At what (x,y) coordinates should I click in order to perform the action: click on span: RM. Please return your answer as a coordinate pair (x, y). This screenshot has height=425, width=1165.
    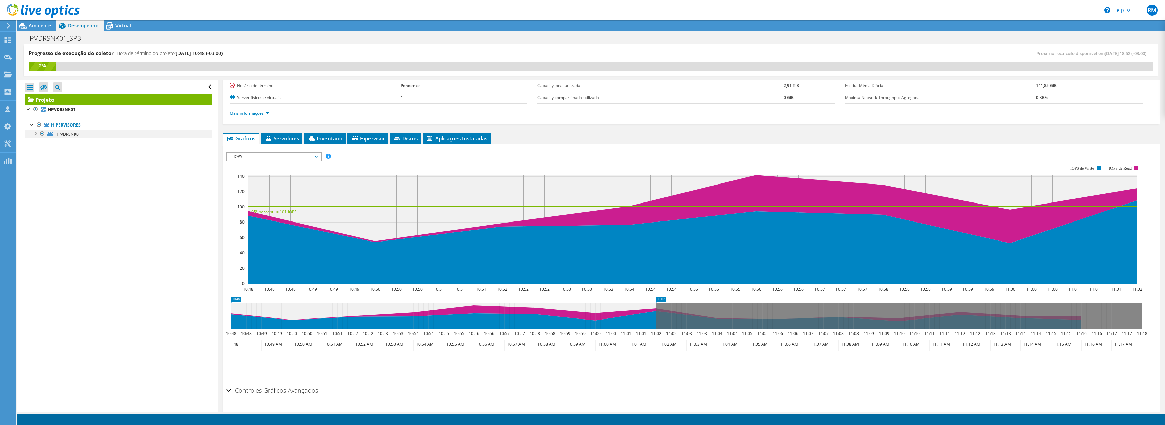
    Looking at the image, I should click on (1153, 10).